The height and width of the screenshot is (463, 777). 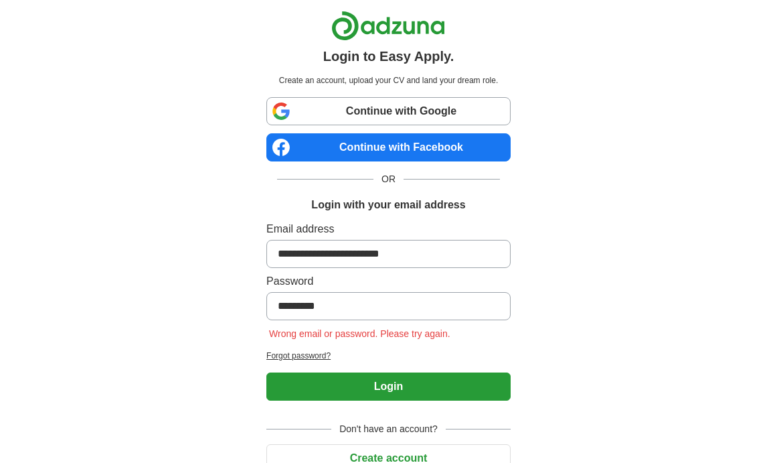 I want to click on label: Password, so click(x=388, y=281).